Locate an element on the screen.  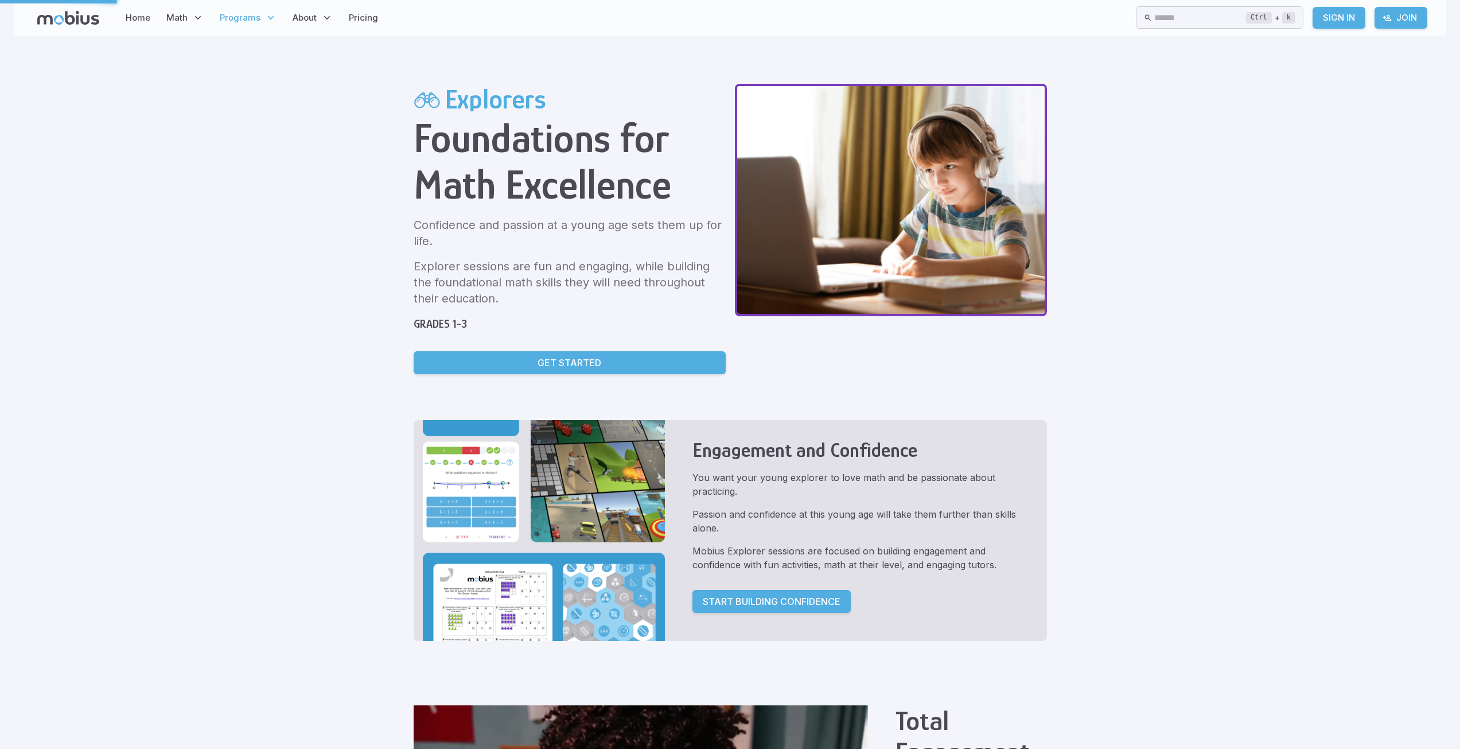
a: Home is located at coordinates (138, 18).